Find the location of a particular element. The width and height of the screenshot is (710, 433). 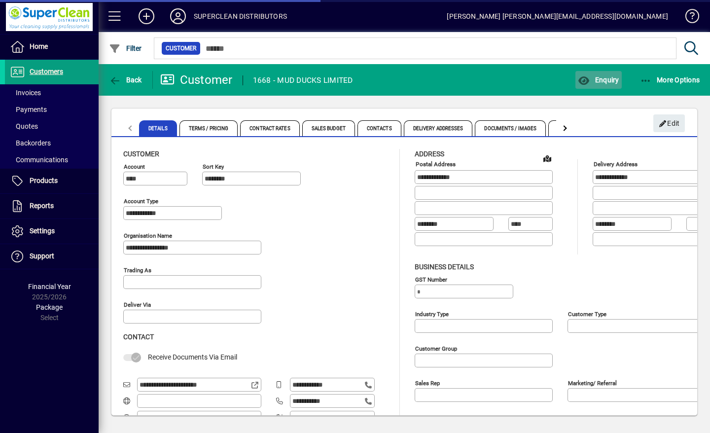

mat-label: Industry type is located at coordinates (432, 314).